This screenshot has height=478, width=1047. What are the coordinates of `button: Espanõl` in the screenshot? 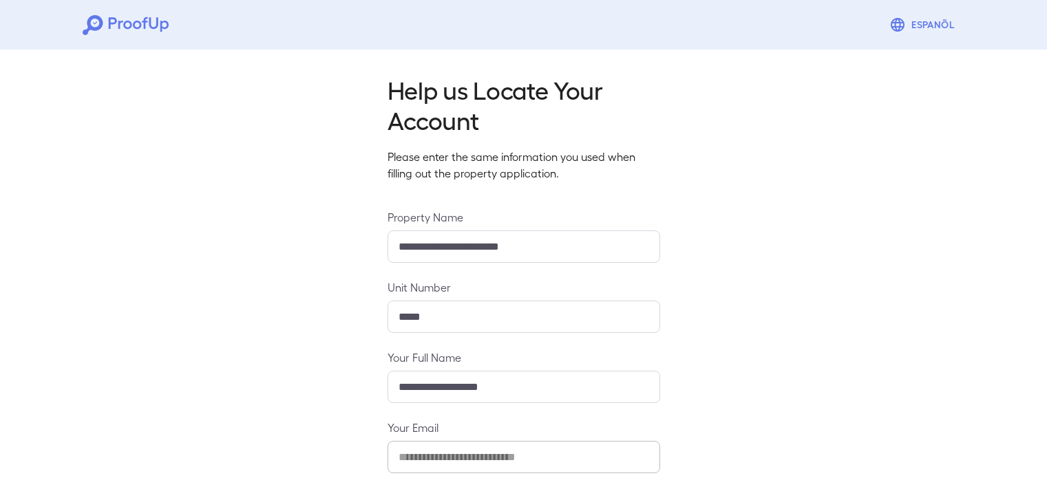 It's located at (923, 25).